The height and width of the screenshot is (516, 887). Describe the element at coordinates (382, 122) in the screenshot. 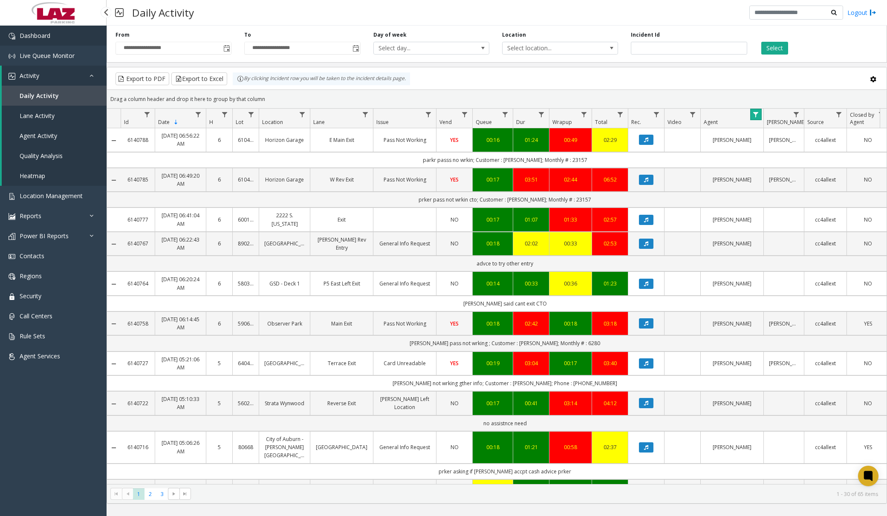

I see `span: Issue` at that location.